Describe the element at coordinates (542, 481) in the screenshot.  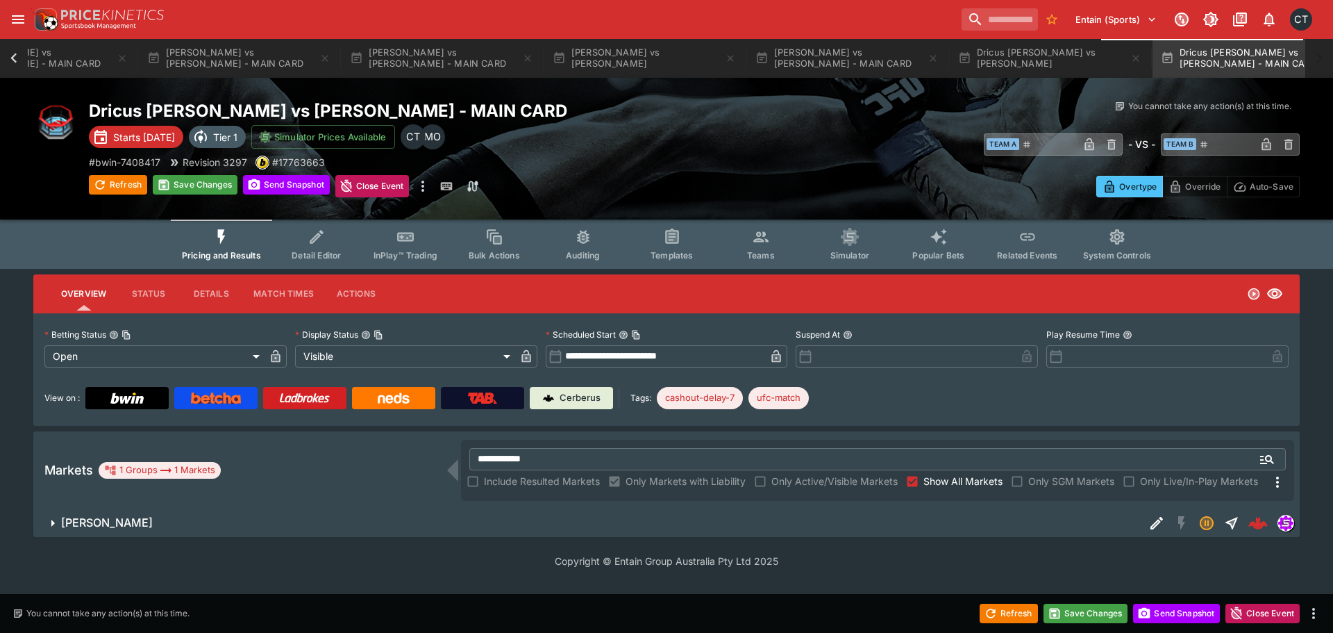
I see `span: Include Resulted Markets` at that location.